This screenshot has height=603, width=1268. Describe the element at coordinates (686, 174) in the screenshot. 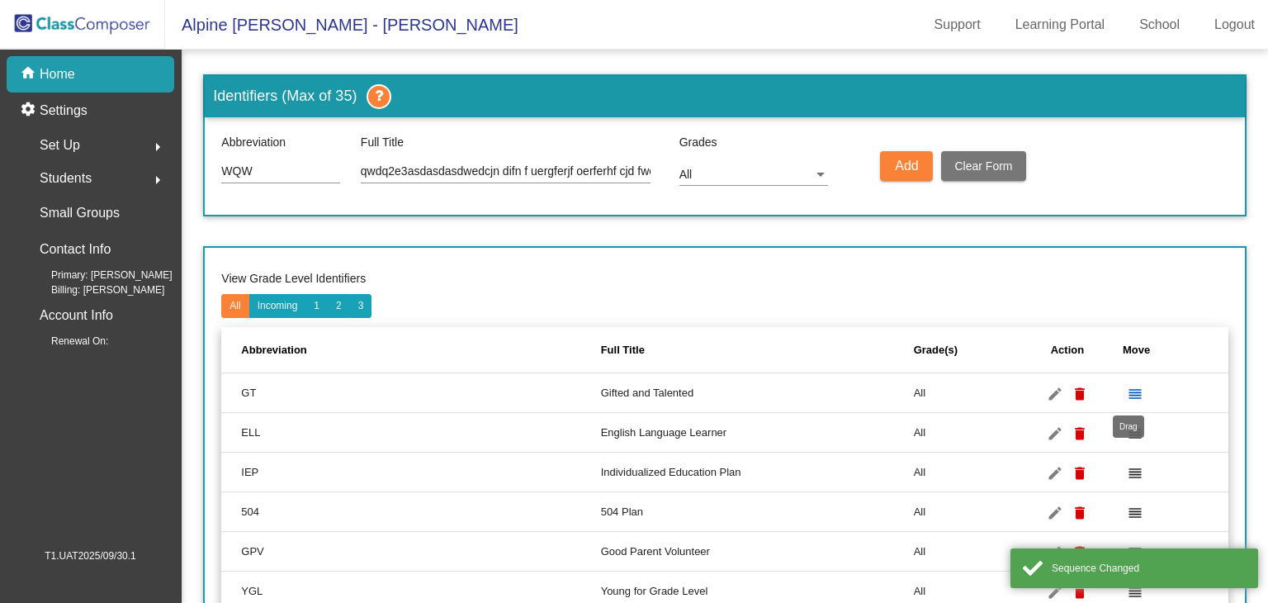

I see `mat-select-trigger: All` at that location.